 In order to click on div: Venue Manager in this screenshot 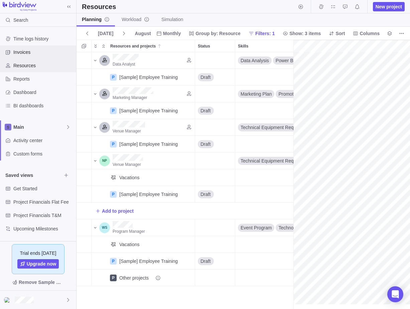, I will do `click(105, 127)`.